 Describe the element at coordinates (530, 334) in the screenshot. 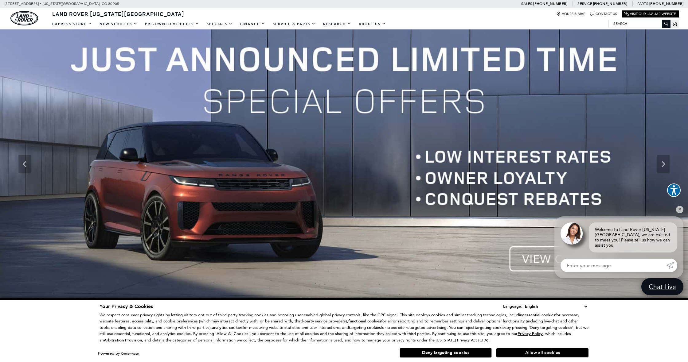

I see `u: Privacy Policy` at that location.